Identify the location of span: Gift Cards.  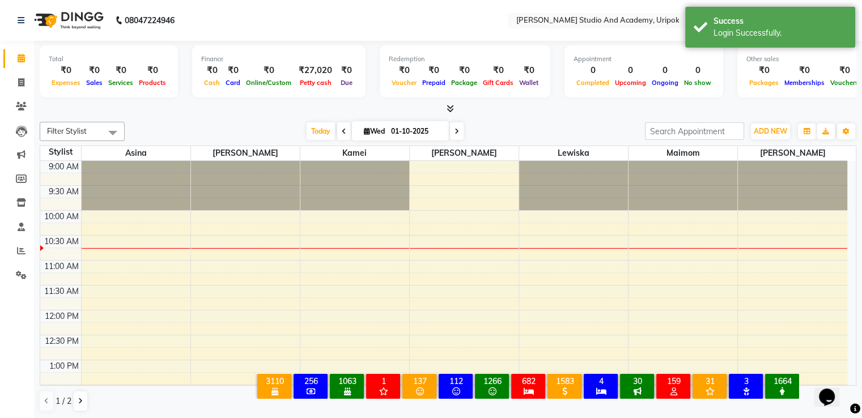
(498, 83).